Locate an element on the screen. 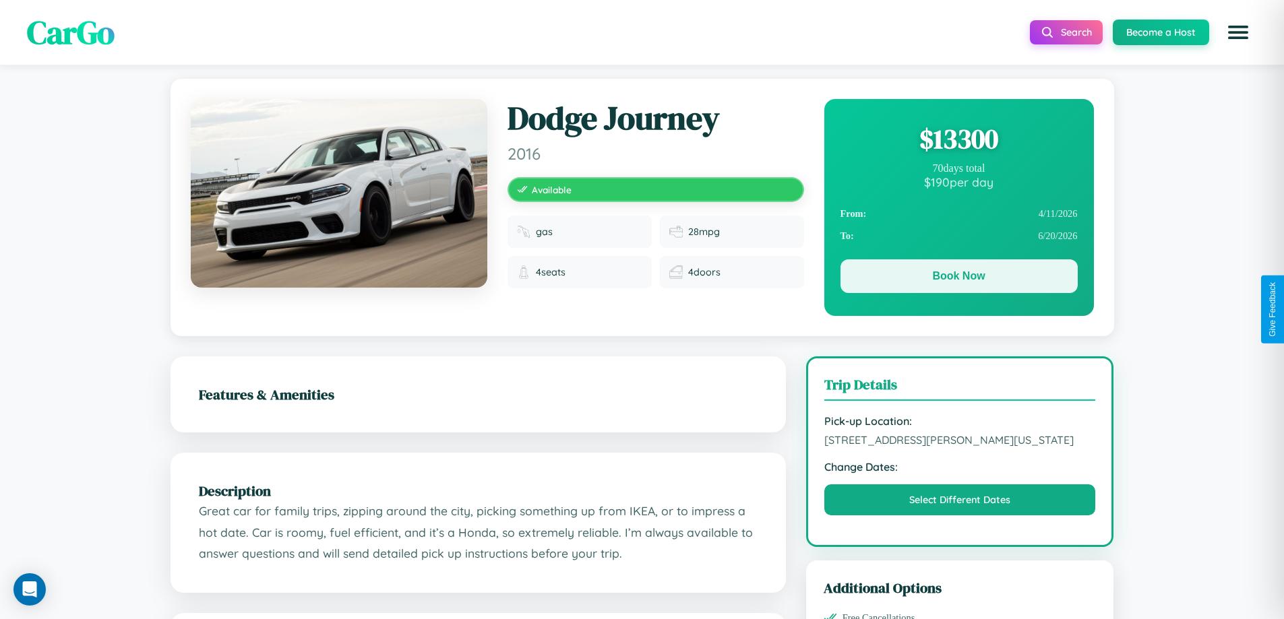 The width and height of the screenshot is (1284, 619). strong: To: is located at coordinates (847, 236).